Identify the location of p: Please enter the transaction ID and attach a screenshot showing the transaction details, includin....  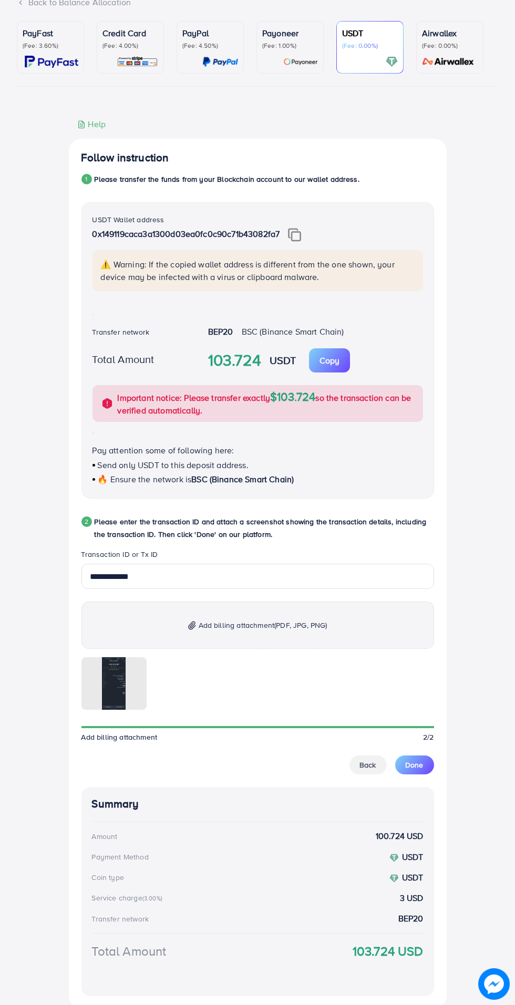
(264, 528).